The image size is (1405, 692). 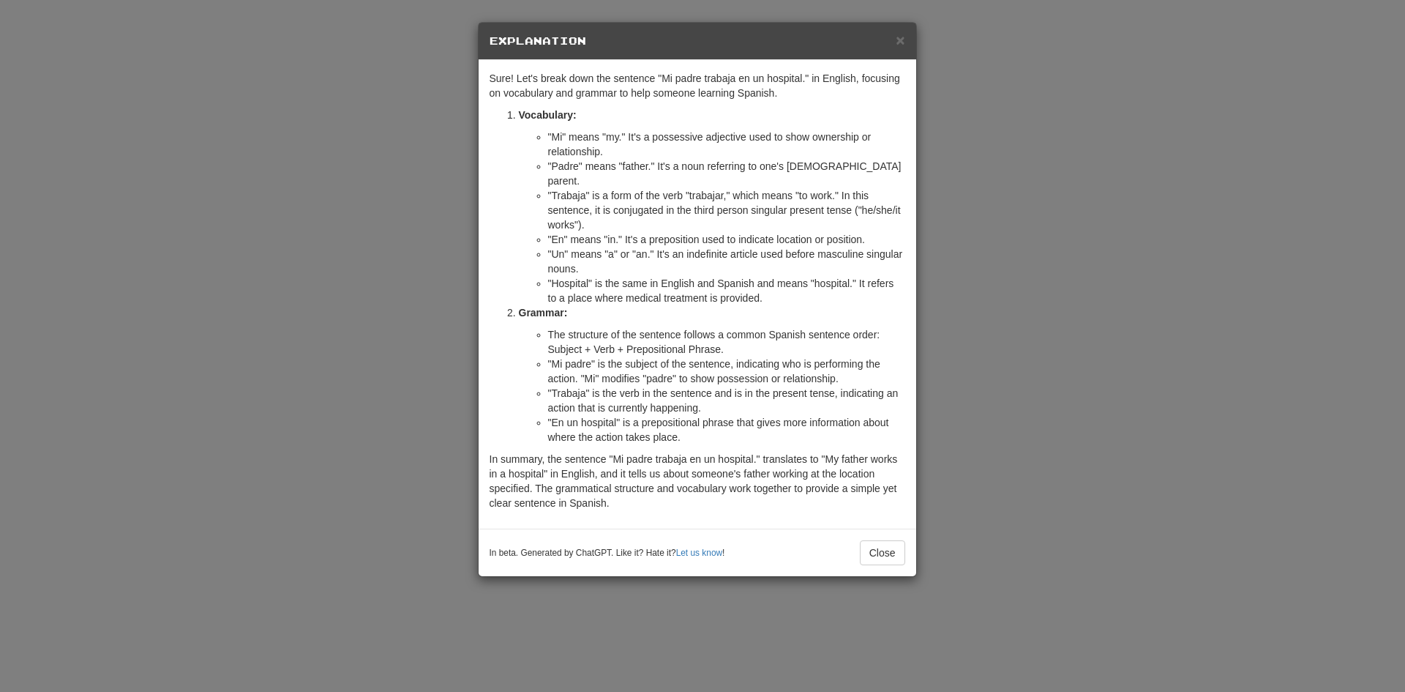 I want to click on strong: Vocabulary:, so click(x=547, y=115).